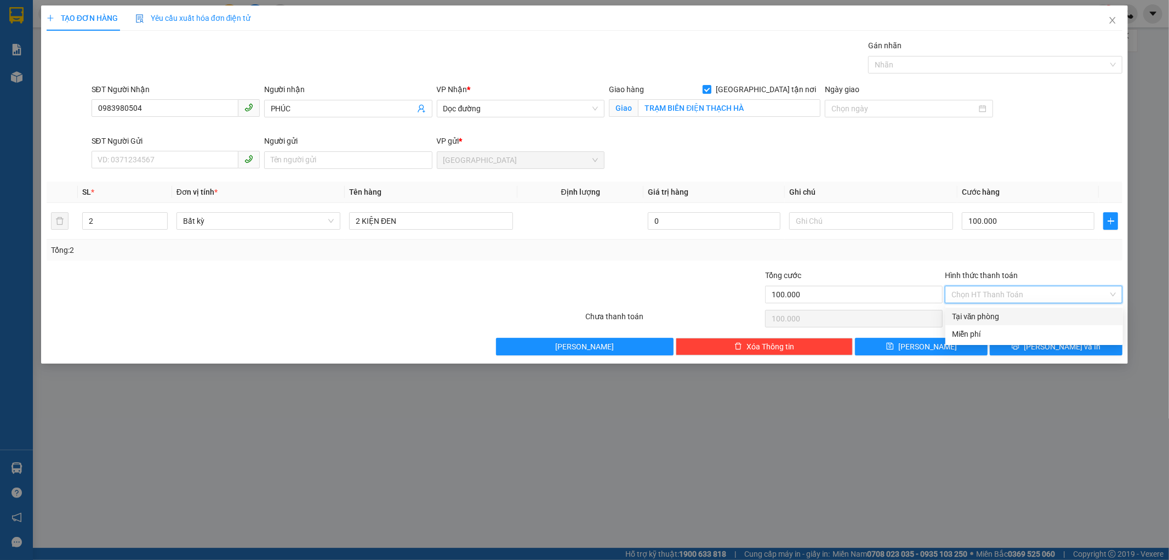 This screenshot has width=1169, height=560. What do you see at coordinates (175, 141) in the screenshot?
I see `div: SĐT Người Gửi` at bounding box center [175, 141].